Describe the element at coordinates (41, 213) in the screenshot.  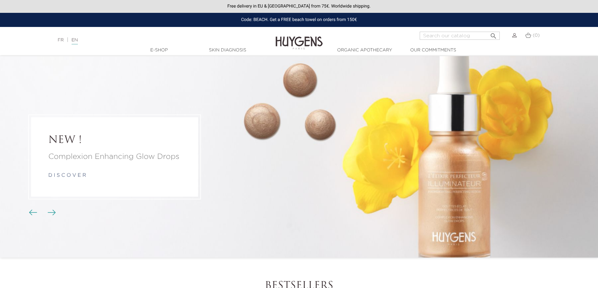
I see `div: Carousel buttons` at that location.